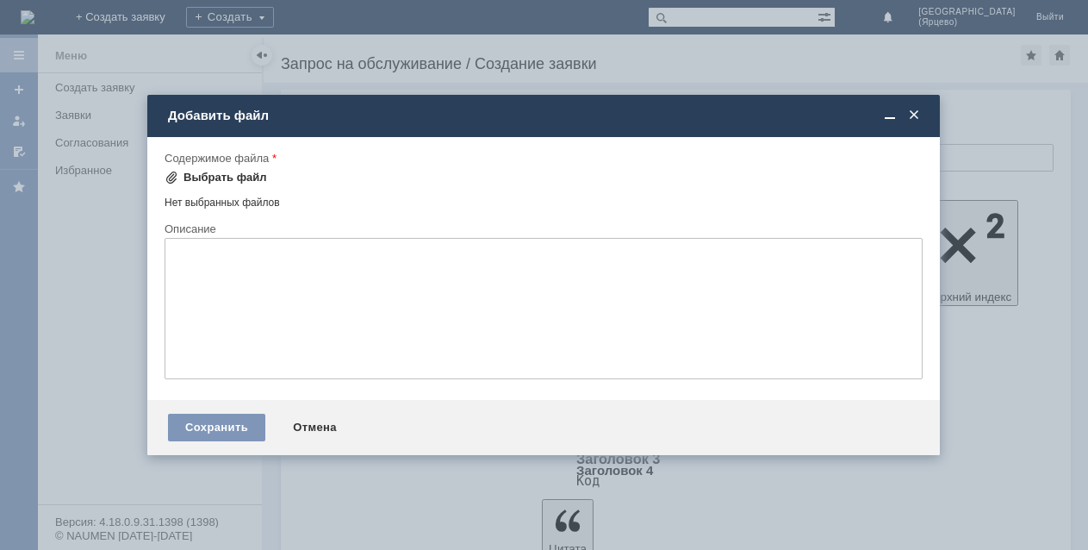 Image resolution: width=1088 pixels, height=550 pixels. Describe the element at coordinates (225, 177) in the screenshot. I see `div: Выбрать файл` at that location.